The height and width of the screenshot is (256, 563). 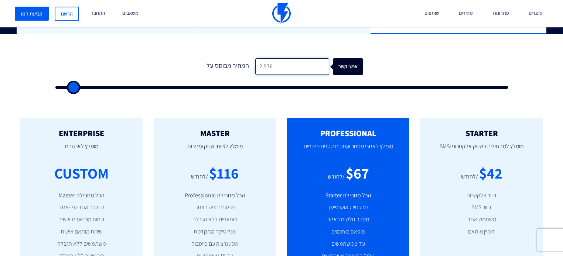 I want to click on li: מעקב גולשים באתר, so click(x=348, y=220).